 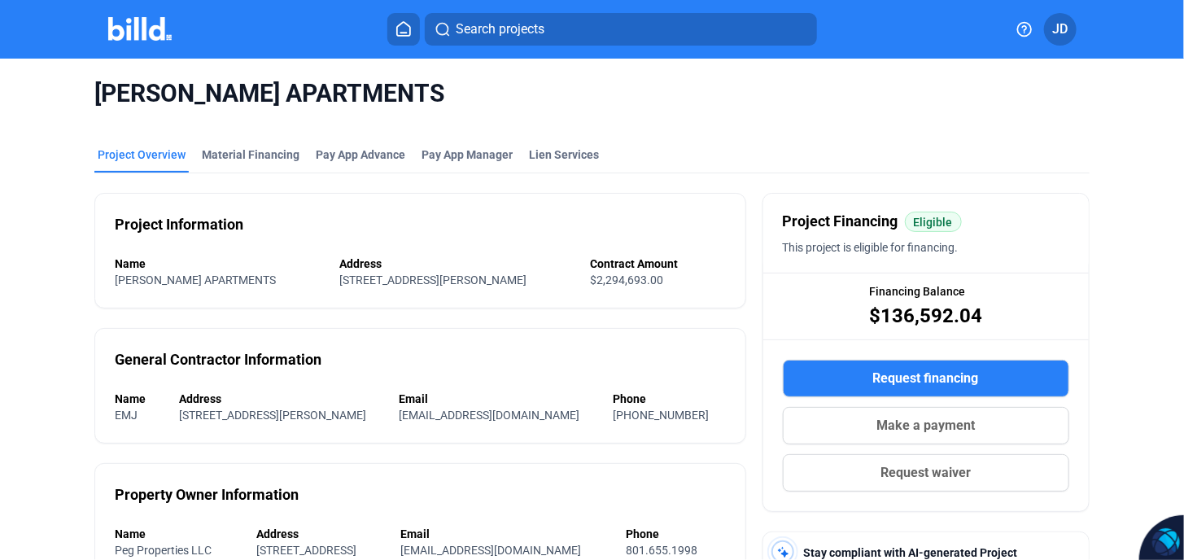 What do you see at coordinates (218, 360) in the screenshot?
I see `div: General Contractor Information` at bounding box center [218, 360].